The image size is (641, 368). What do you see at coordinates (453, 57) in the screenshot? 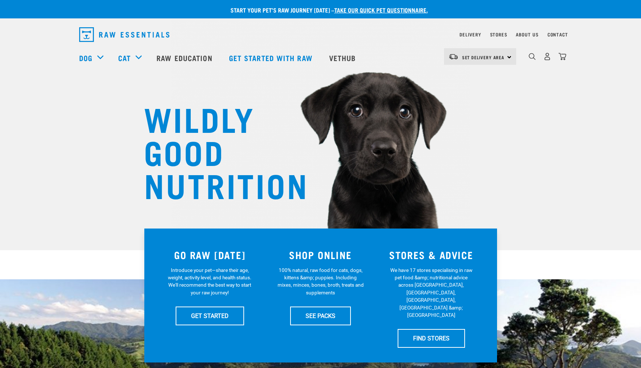
I see `img: van-moving.png` at bounding box center [453, 57].